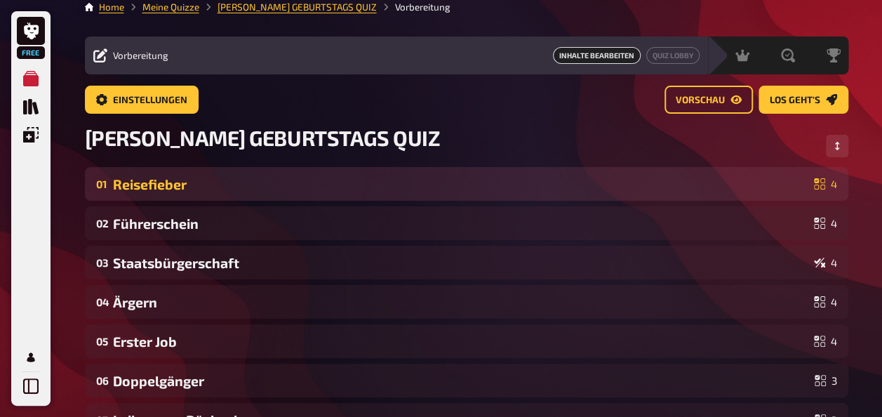  I want to click on span: Los geht's, so click(795, 100).